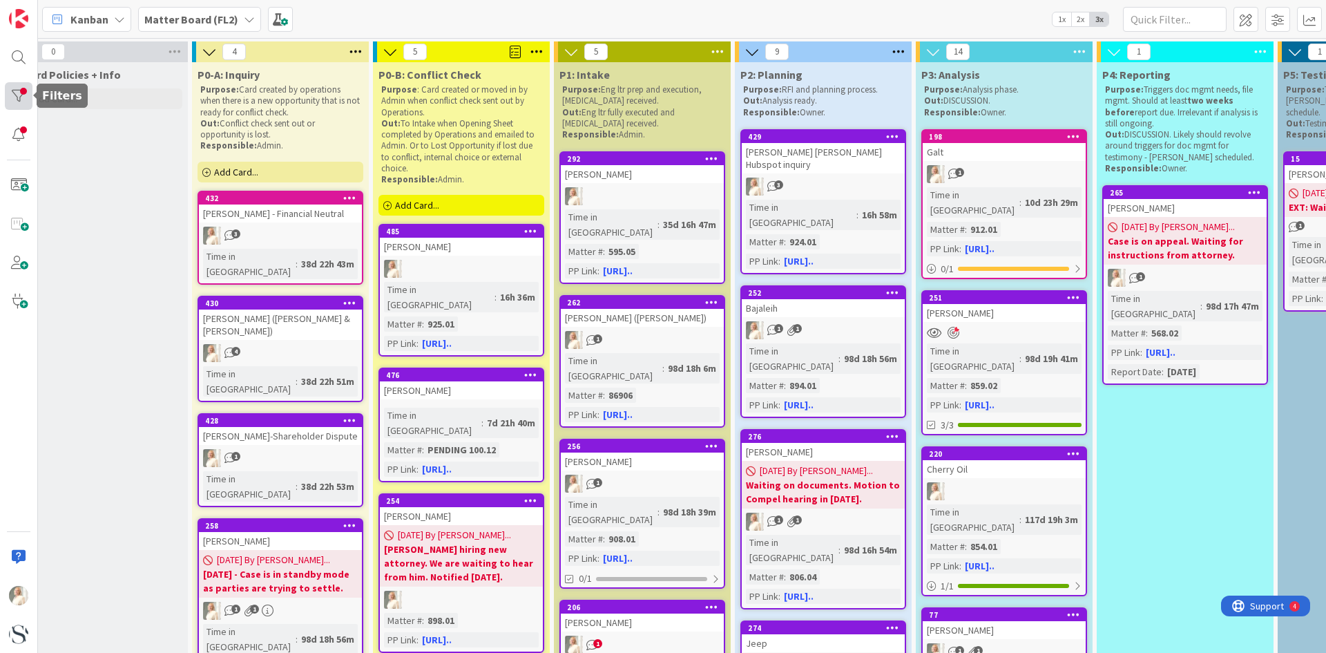 This screenshot has height=653, width=1326. I want to click on span: 4, so click(236, 351).